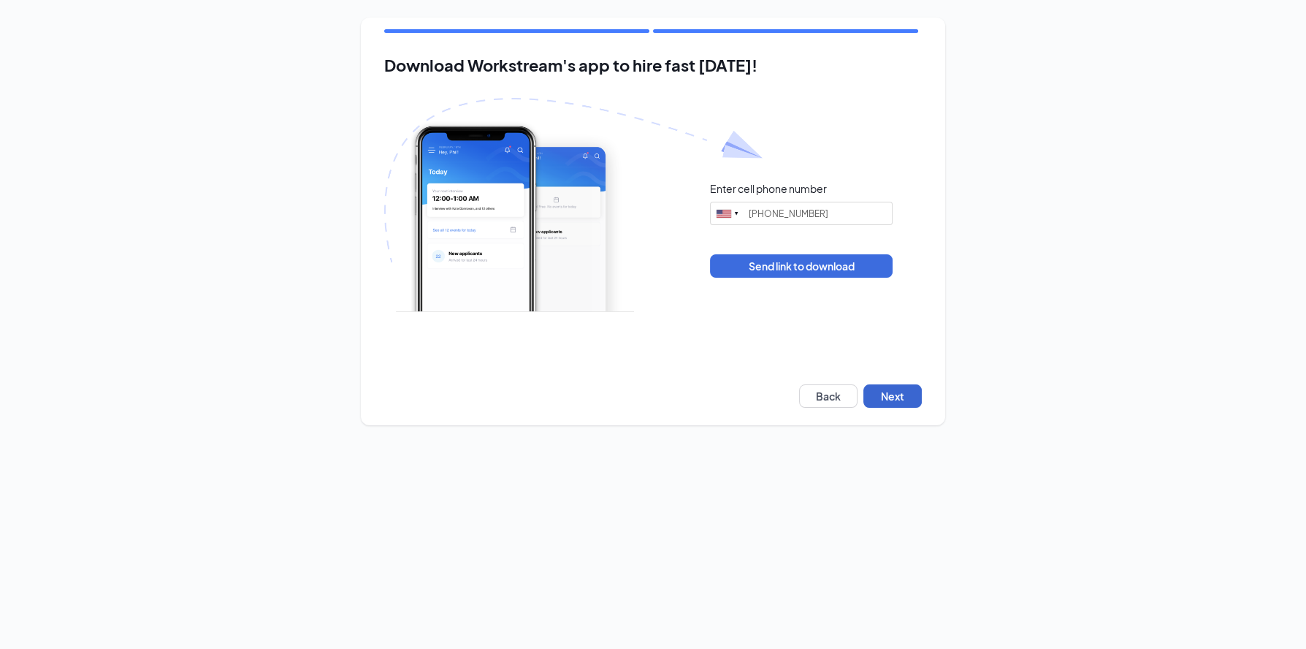 Image resolution: width=1306 pixels, height=649 pixels. What do you see at coordinates (801, 266) in the screenshot?
I see `button: Send link to download` at bounding box center [801, 266].